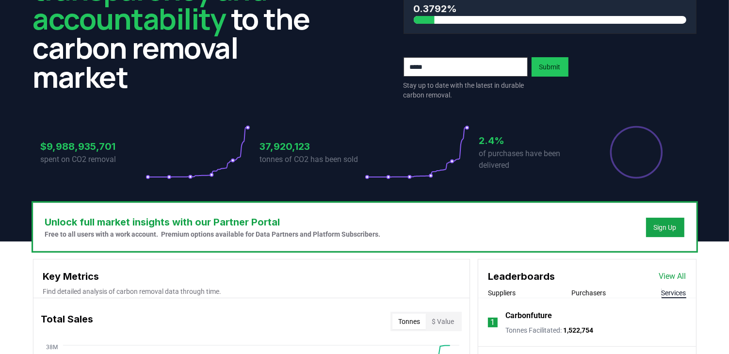 This screenshot has width=729, height=354. What do you see at coordinates (251, 291) in the screenshot?
I see `p: Find detailed analysis of carbon removal data through time.` at bounding box center [251, 291].